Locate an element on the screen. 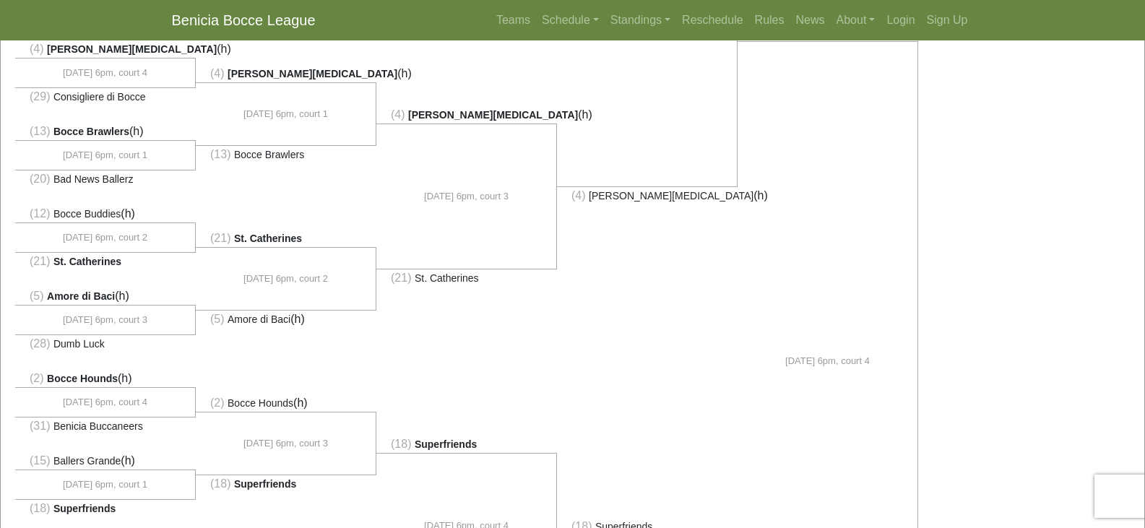 Image resolution: width=1145 pixels, height=528 pixels. span: Benicia Buccaneers is located at coordinates (98, 426).